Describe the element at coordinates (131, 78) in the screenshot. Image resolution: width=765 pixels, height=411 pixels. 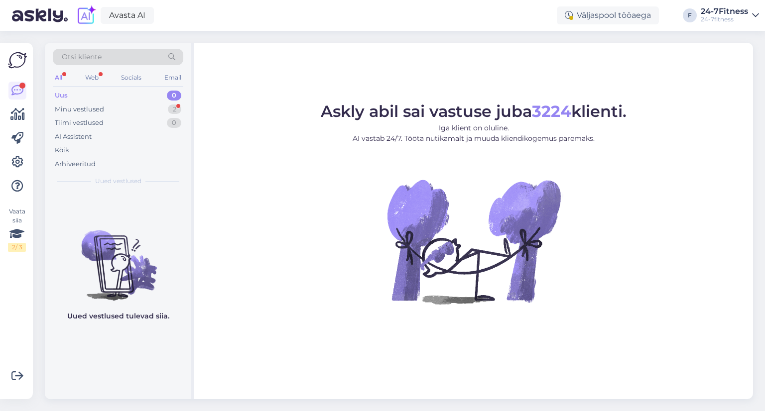
I see `div: Socials` at that location.